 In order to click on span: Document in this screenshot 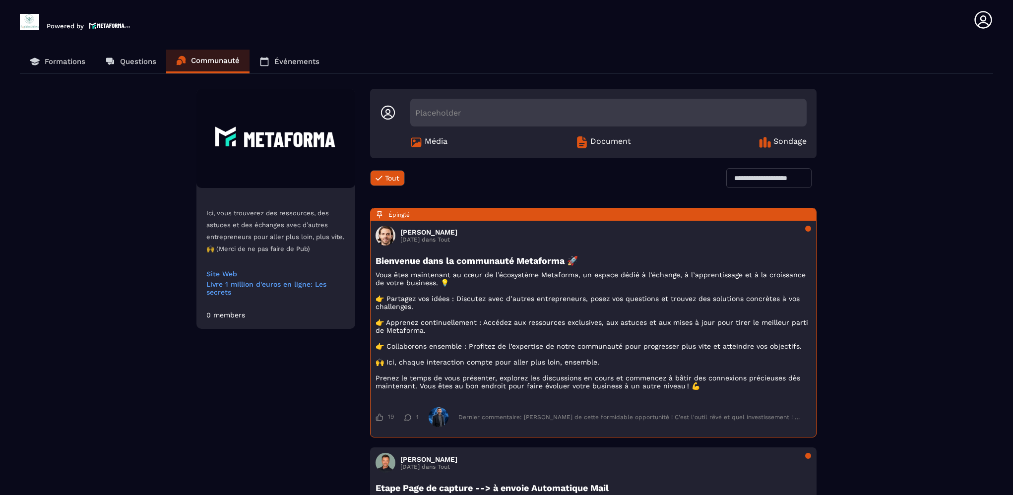, I will do `click(611, 142)`.